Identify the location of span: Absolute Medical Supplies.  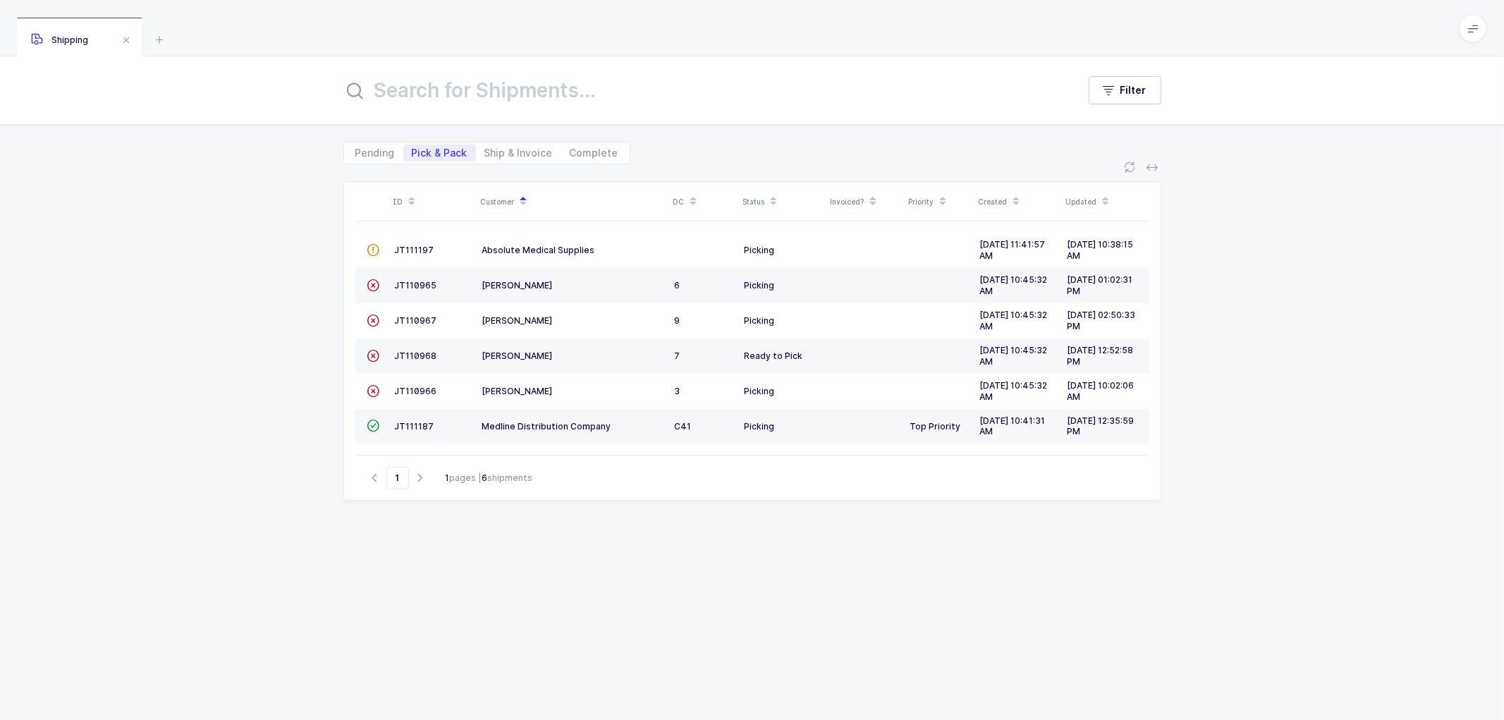
(539, 250).